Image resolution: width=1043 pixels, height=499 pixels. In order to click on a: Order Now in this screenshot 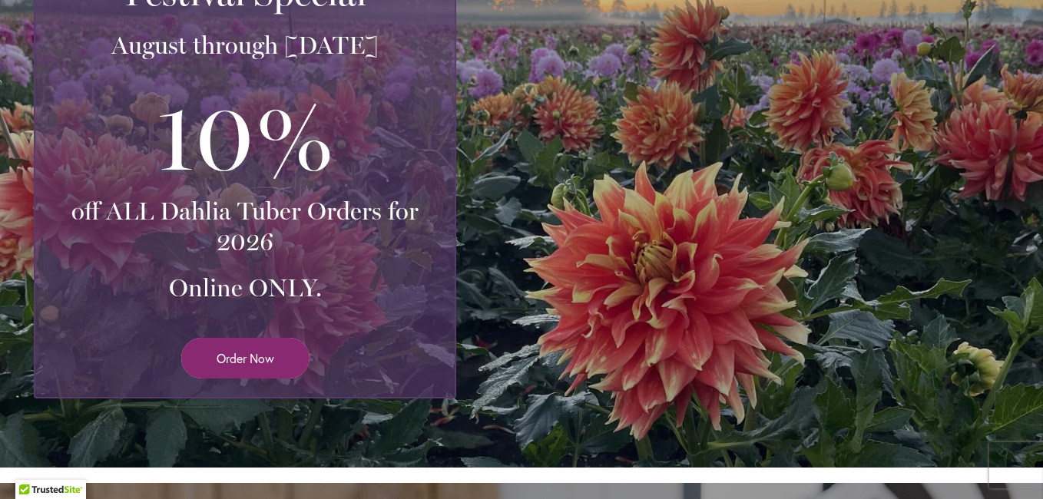, I will do `click(245, 358)`.